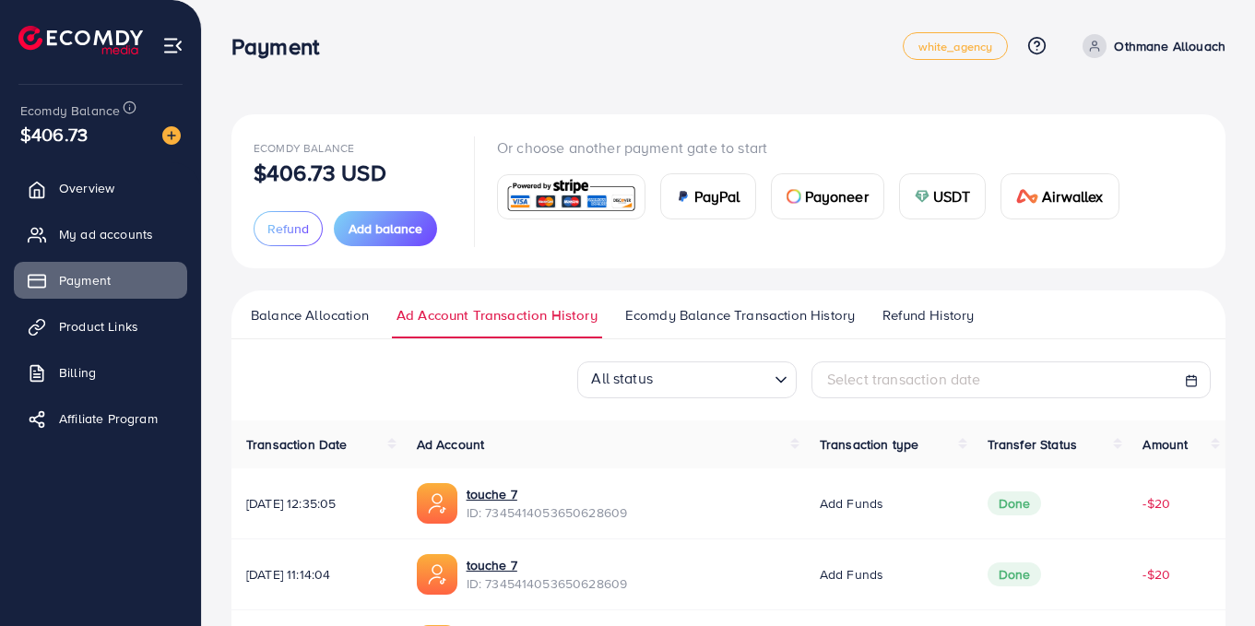 This screenshot has height=626, width=1255. What do you see at coordinates (101, 373) in the screenshot?
I see `a: Billing` at bounding box center [101, 373].